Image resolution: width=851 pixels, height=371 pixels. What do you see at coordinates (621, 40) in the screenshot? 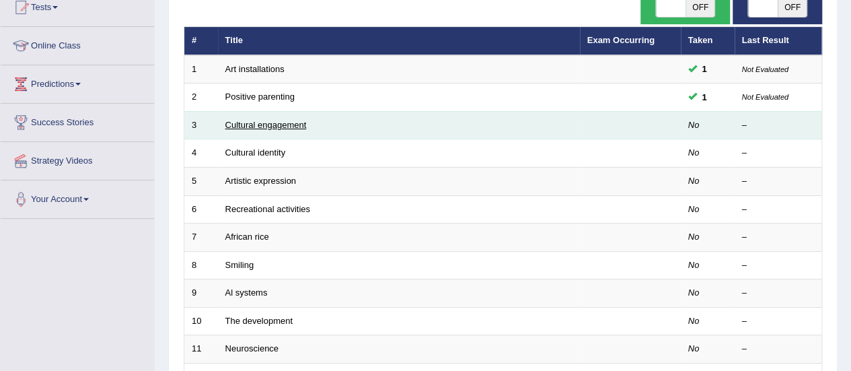
I see `a: Exam Occurring` at bounding box center [621, 40].